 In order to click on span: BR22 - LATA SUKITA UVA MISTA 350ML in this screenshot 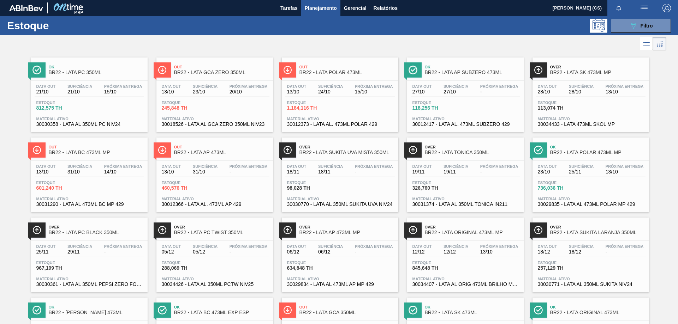, I will do `click(347, 152)`.